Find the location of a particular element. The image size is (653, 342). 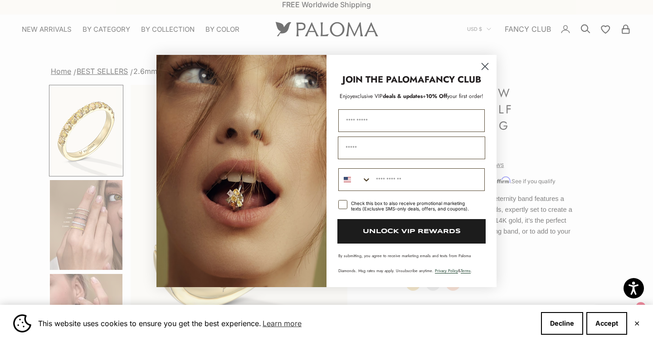

button: Close is located at coordinates (637, 323).